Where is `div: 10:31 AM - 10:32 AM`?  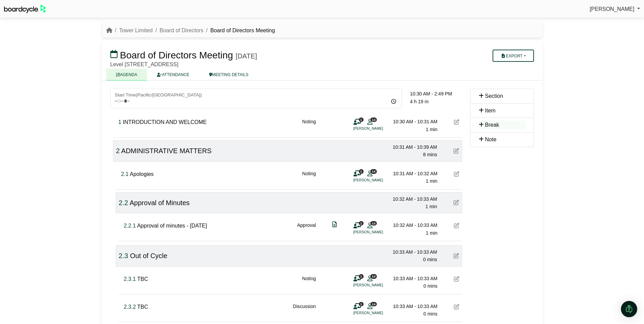 div: 10:31 AM - 10:32 AM is located at coordinates (414, 174).